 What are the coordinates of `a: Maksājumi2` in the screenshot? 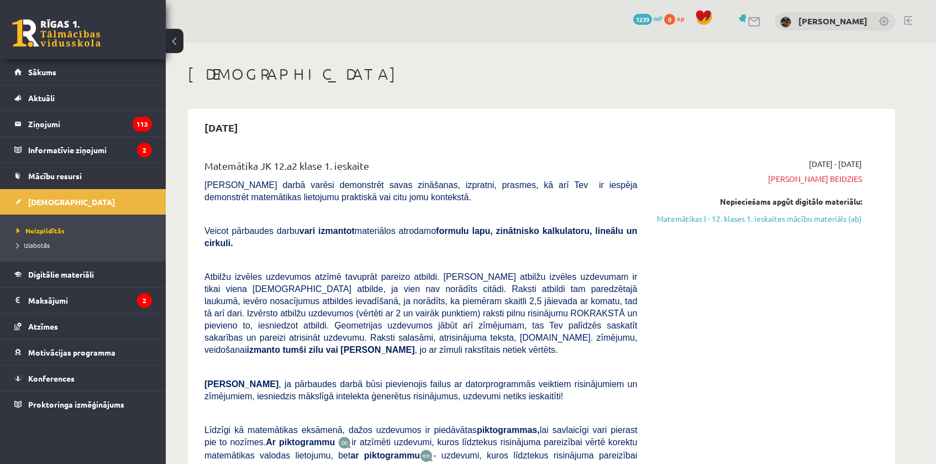 It's located at (83, 300).